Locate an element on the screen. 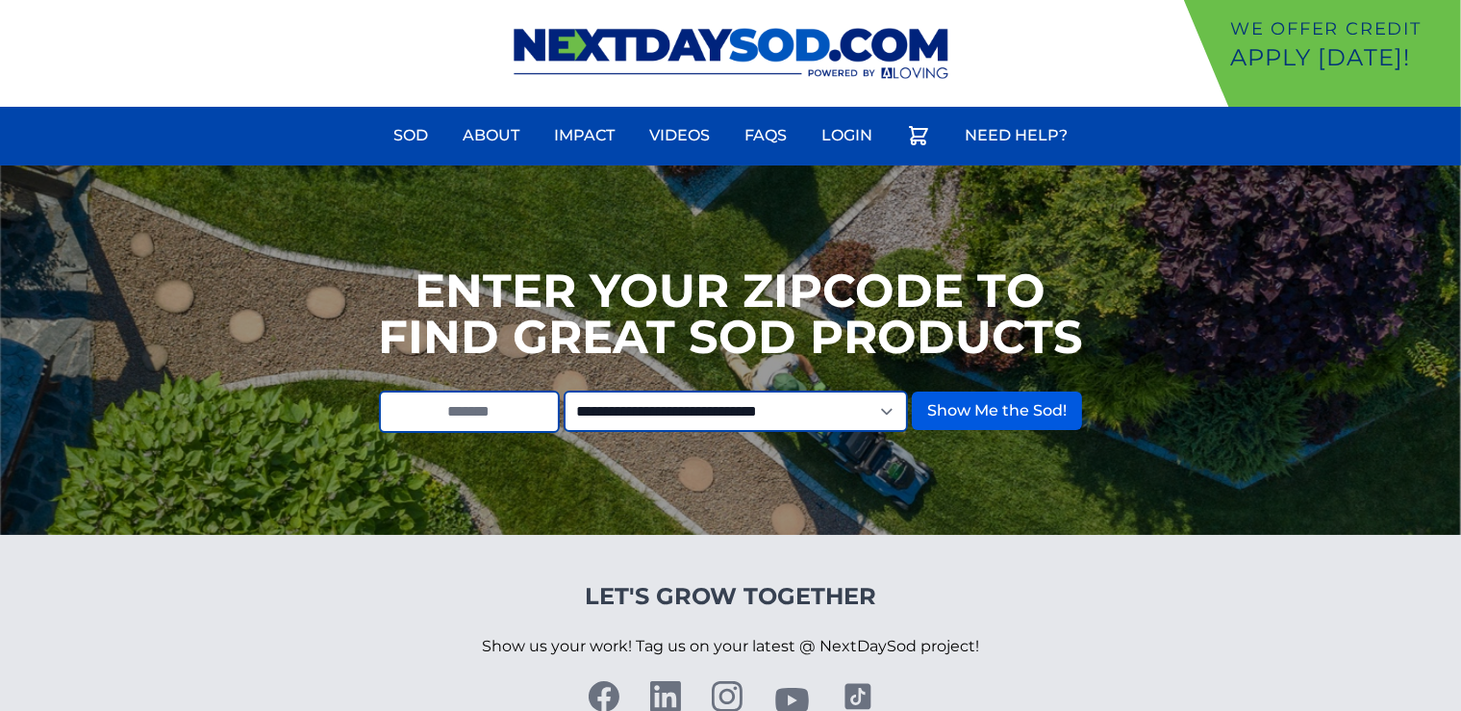 This screenshot has width=1461, height=711. h1: Enter your Zipcode to Find Great Sod Products is located at coordinates (730, 314).